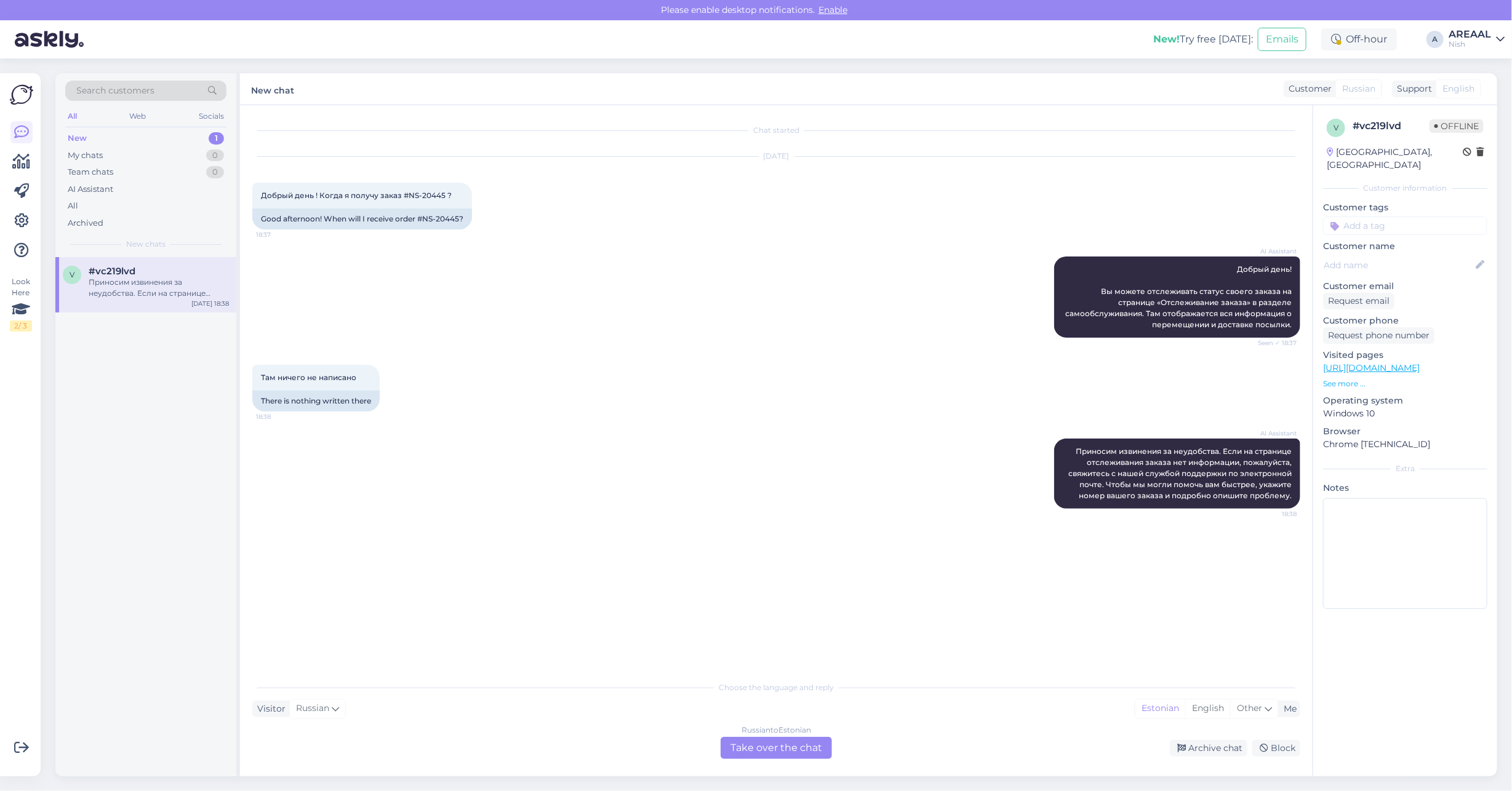 Image resolution: width=1512 pixels, height=791 pixels. I want to click on label: New chat, so click(272, 88).